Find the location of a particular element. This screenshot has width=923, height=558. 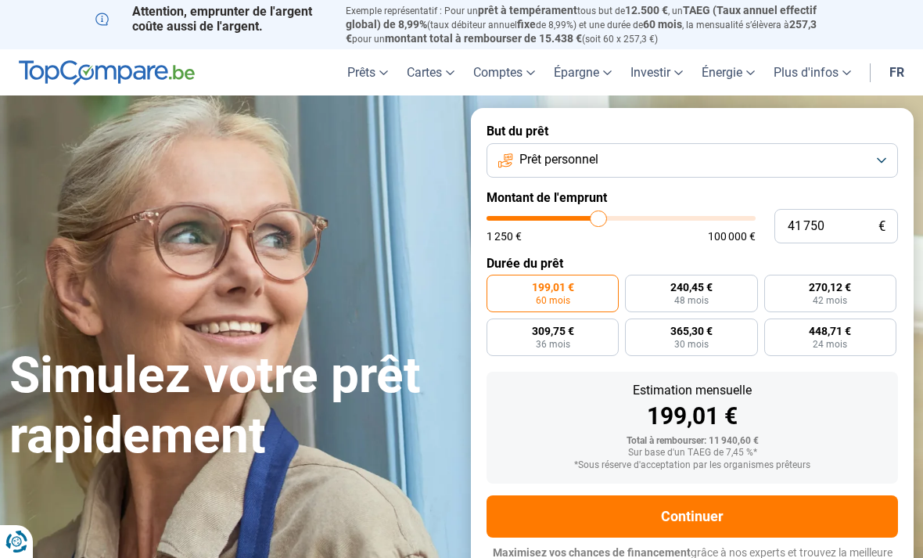

span: Prêt personnel is located at coordinates (558, 160).